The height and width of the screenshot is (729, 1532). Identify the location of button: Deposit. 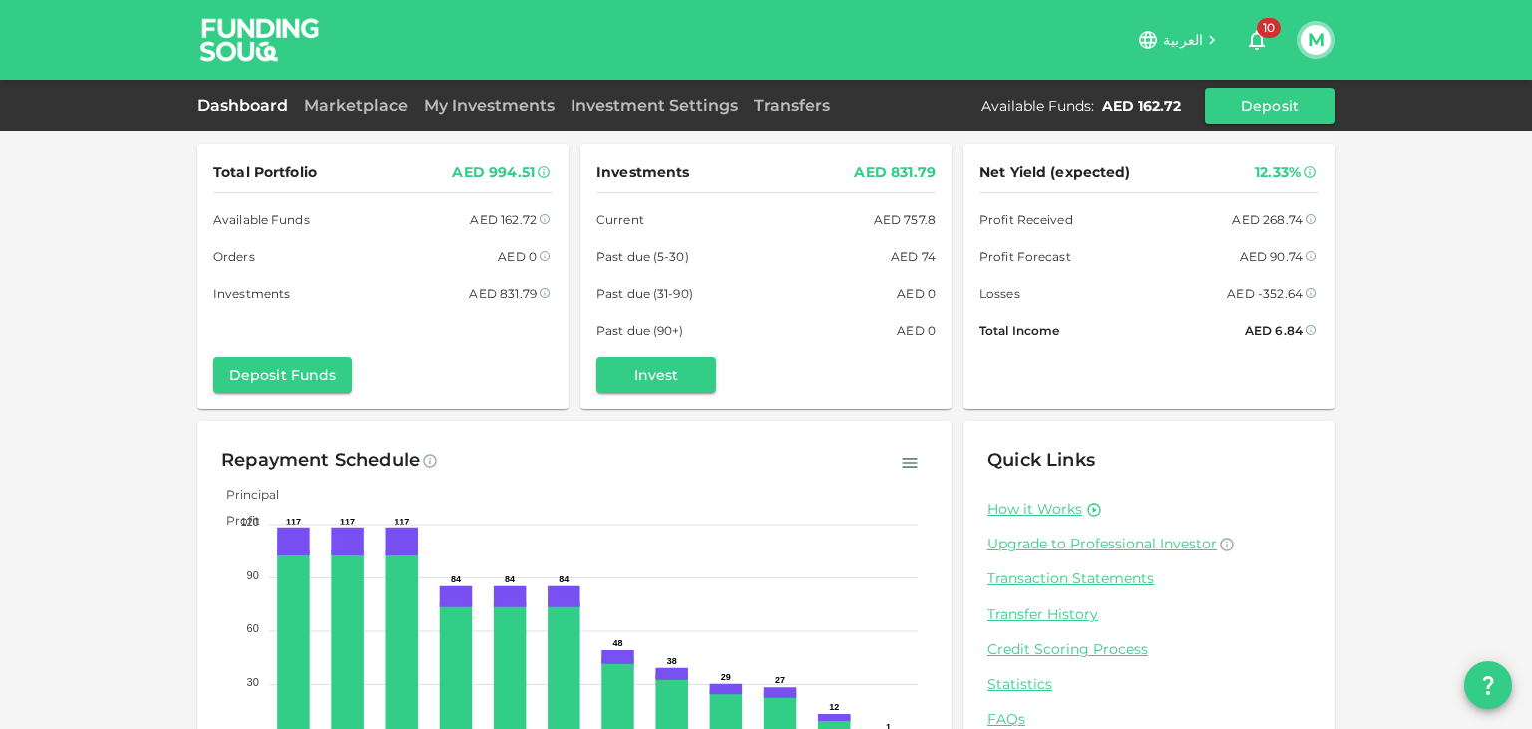
(1270, 106).